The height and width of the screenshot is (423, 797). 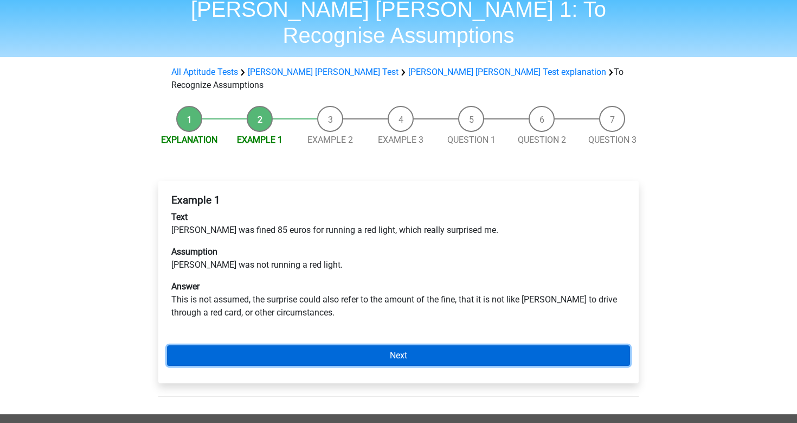 I want to click on a: Next, so click(x=399, y=355).